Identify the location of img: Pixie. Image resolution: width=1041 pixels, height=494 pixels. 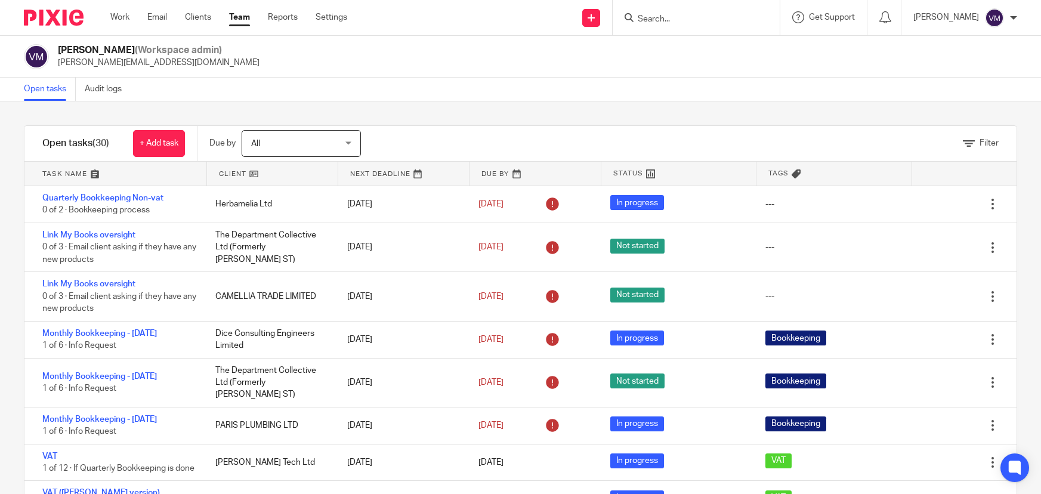
(54, 17).